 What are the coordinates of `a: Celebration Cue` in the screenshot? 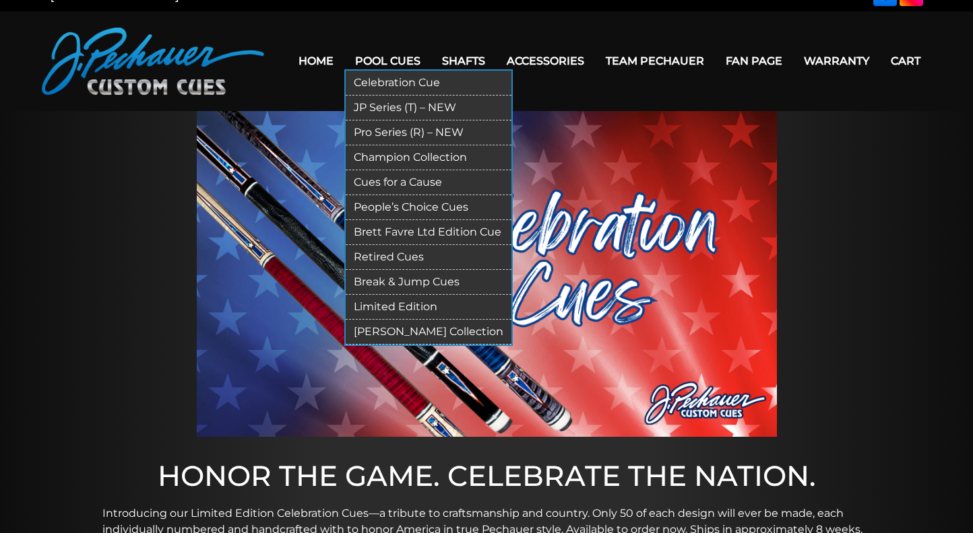 It's located at (428, 83).